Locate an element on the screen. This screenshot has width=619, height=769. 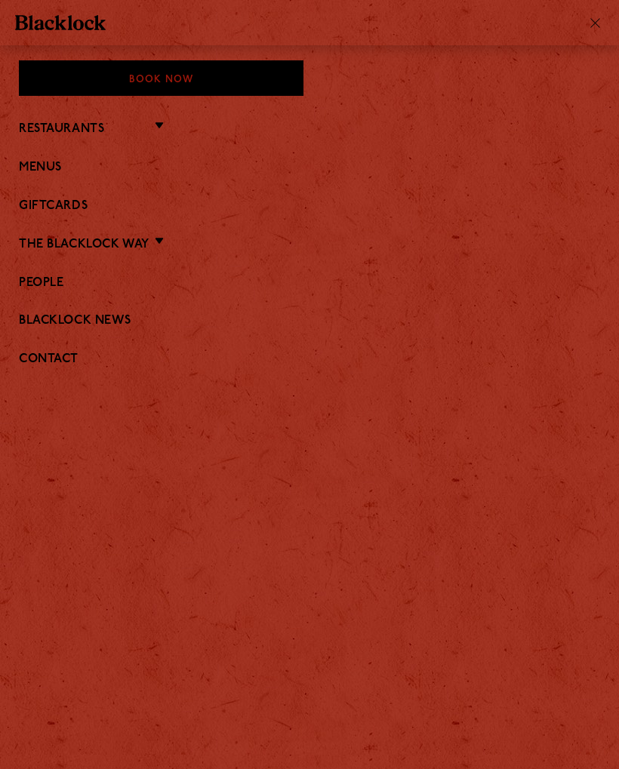
a: People is located at coordinates (309, 283).